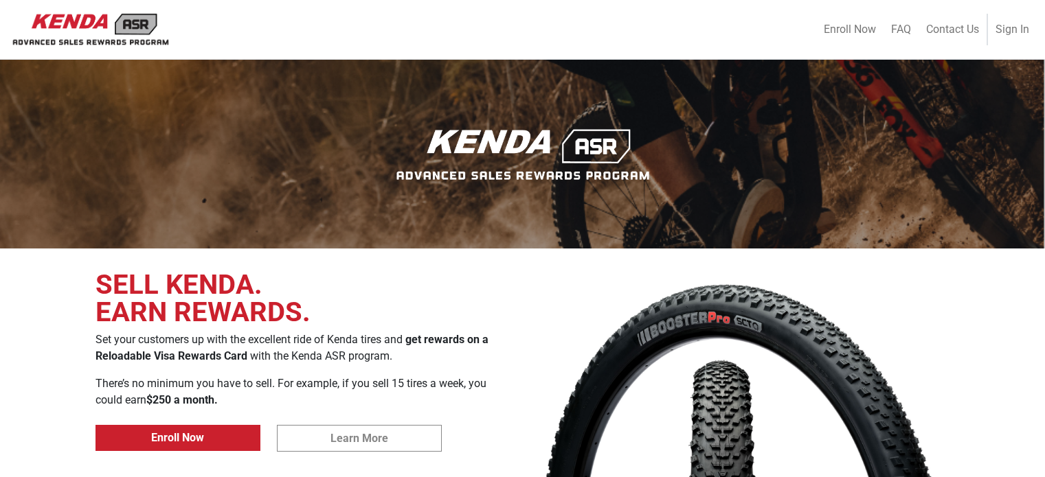 This screenshot has width=1045, height=477. Describe the element at coordinates (850, 29) in the screenshot. I see `span: Enroll Now` at that location.